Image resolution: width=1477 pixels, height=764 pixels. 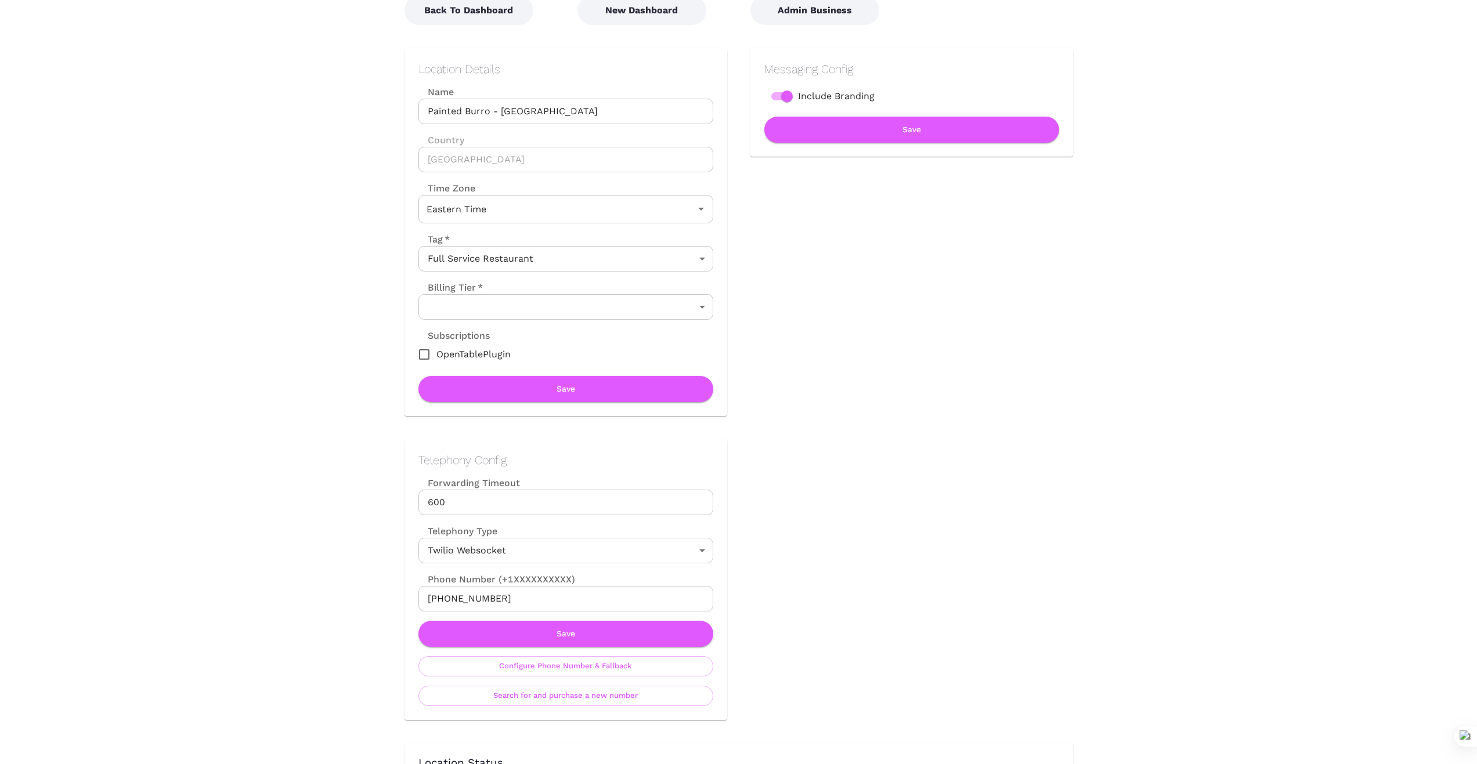 I want to click on div: Twilio Websocket, so click(x=566, y=551).